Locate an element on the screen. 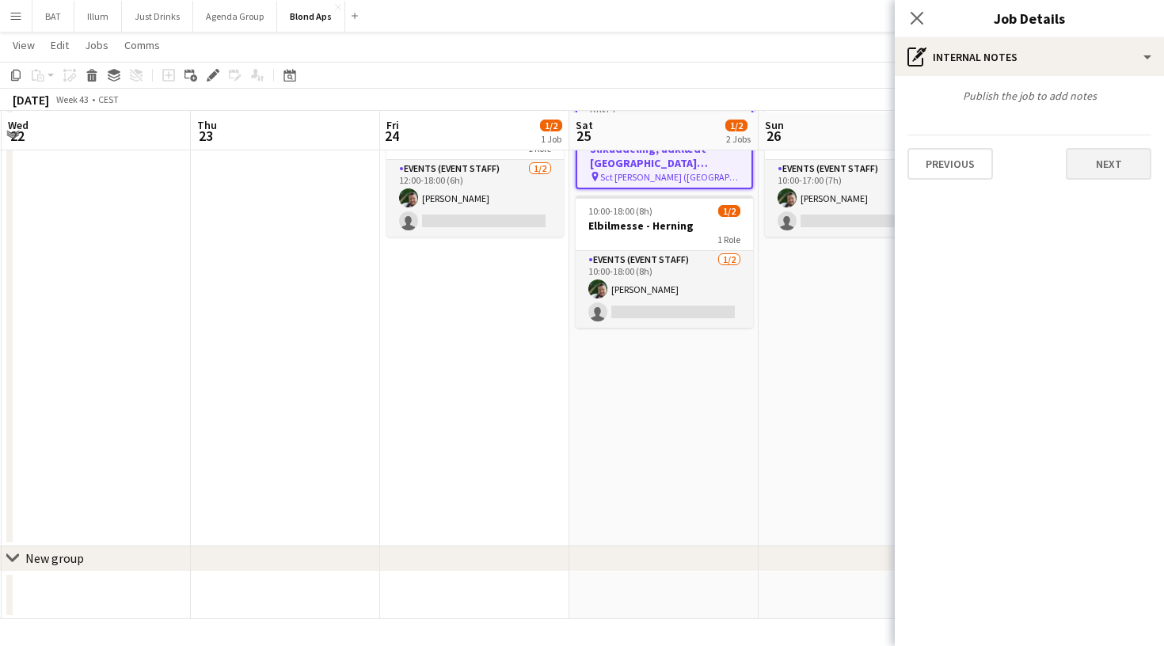 The height and width of the screenshot is (646, 1164). span: Comms is located at coordinates (142, 45).